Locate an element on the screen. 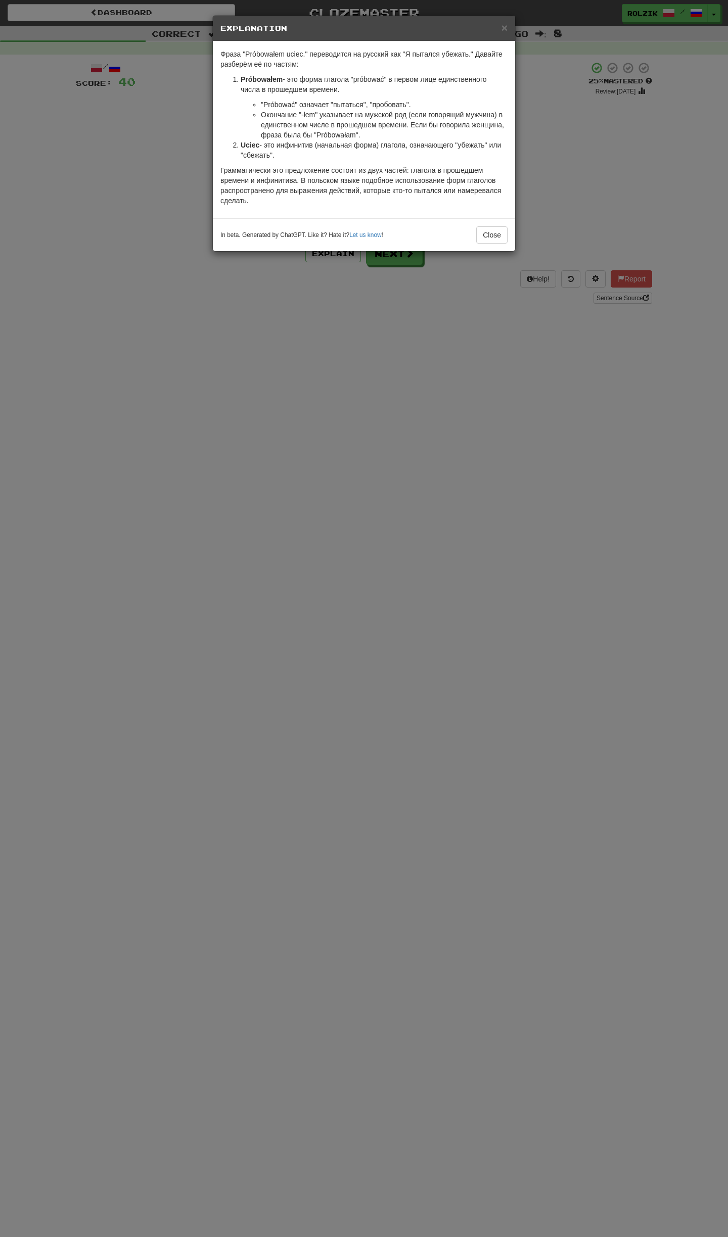 The width and height of the screenshot is (728, 1237). h5: Explanation is located at coordinates (364, 28).